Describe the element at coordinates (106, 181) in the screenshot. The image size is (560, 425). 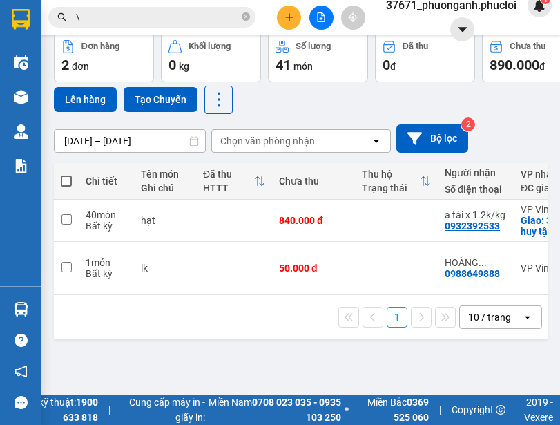
I see `div: Chi tiết` at that location.